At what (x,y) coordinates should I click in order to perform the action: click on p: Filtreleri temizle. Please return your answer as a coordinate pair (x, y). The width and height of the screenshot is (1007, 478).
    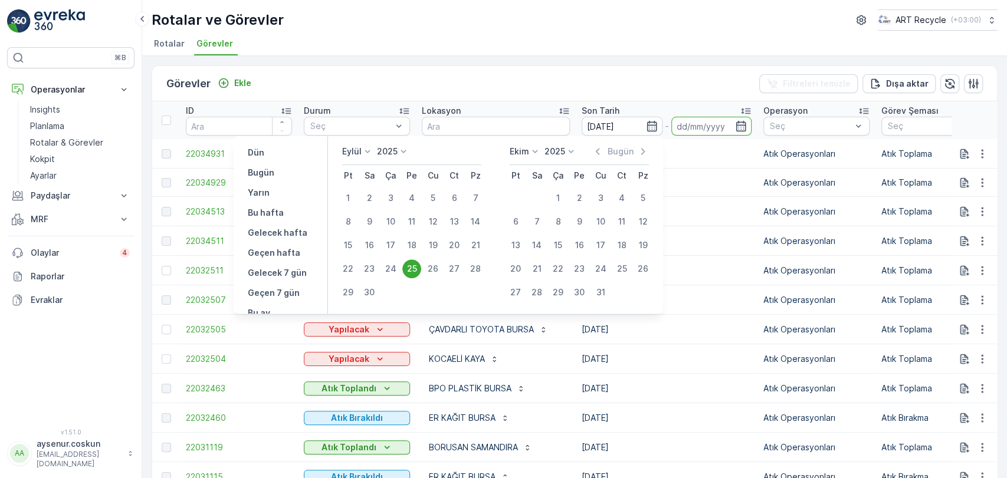
    Looking at the image, I should click on (816, 84).